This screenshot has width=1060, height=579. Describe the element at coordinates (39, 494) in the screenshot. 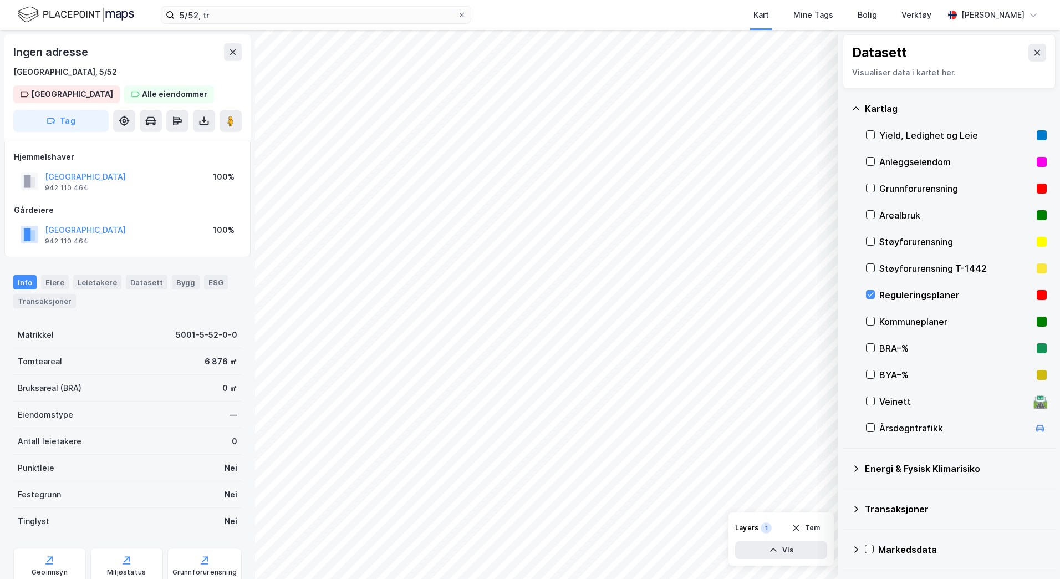

I see `div: Festegrunn` at that location.